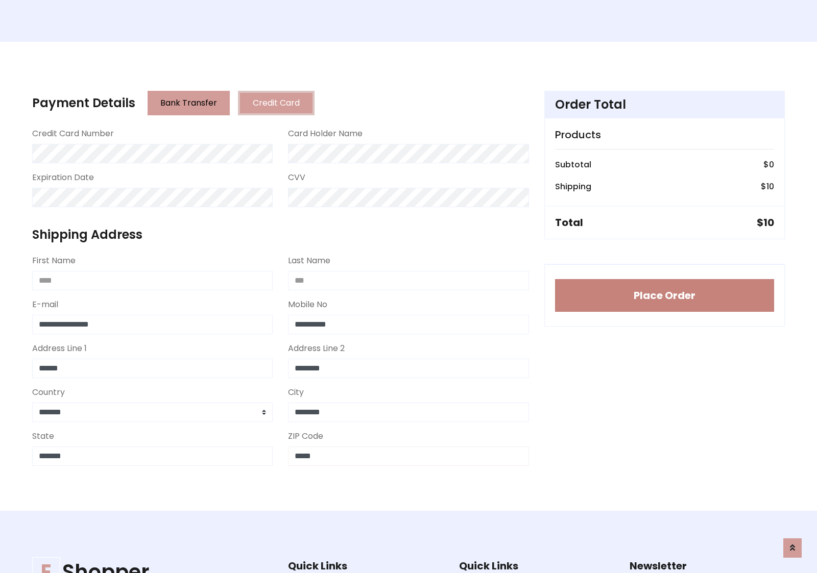 This screenshot has height=573, width=817. I want to click on label: Mobile No, so click(307, 305).